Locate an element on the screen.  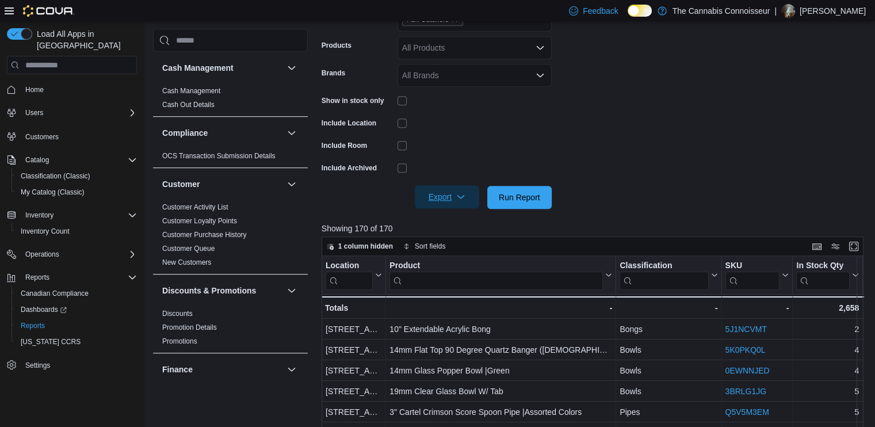
button: Users is located at coordinates (34, 113).